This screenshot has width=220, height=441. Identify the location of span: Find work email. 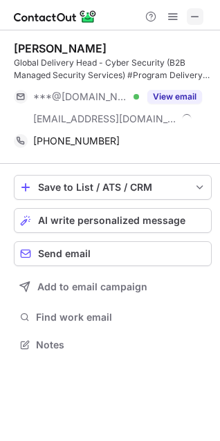
(121, 318).